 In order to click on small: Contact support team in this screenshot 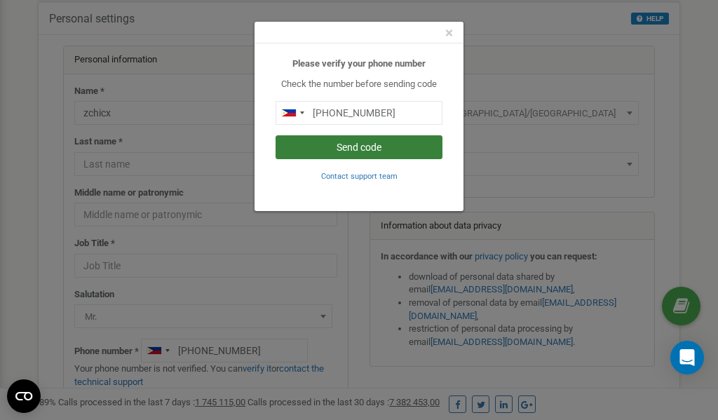, I will do `click(359, 176)`.